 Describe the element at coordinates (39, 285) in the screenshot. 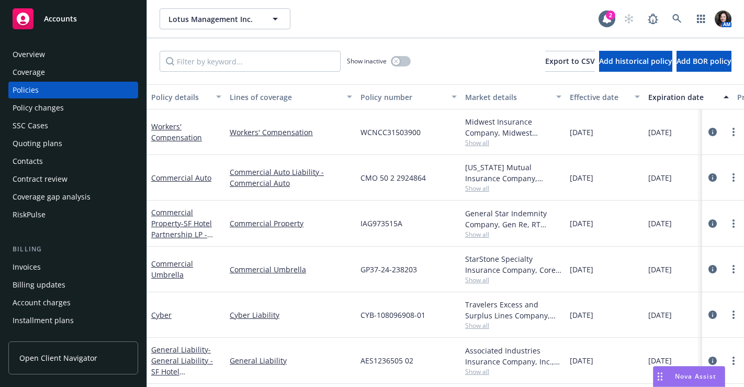

I see `div: Billing updates` at that location.